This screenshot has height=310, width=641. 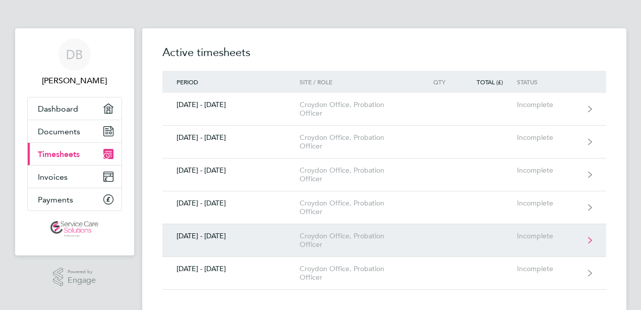 What do you see at coordinates (74, 229) in the screenshot?
I see `img: servicecare-logo-retina.png` at bounding box center [74, 229].